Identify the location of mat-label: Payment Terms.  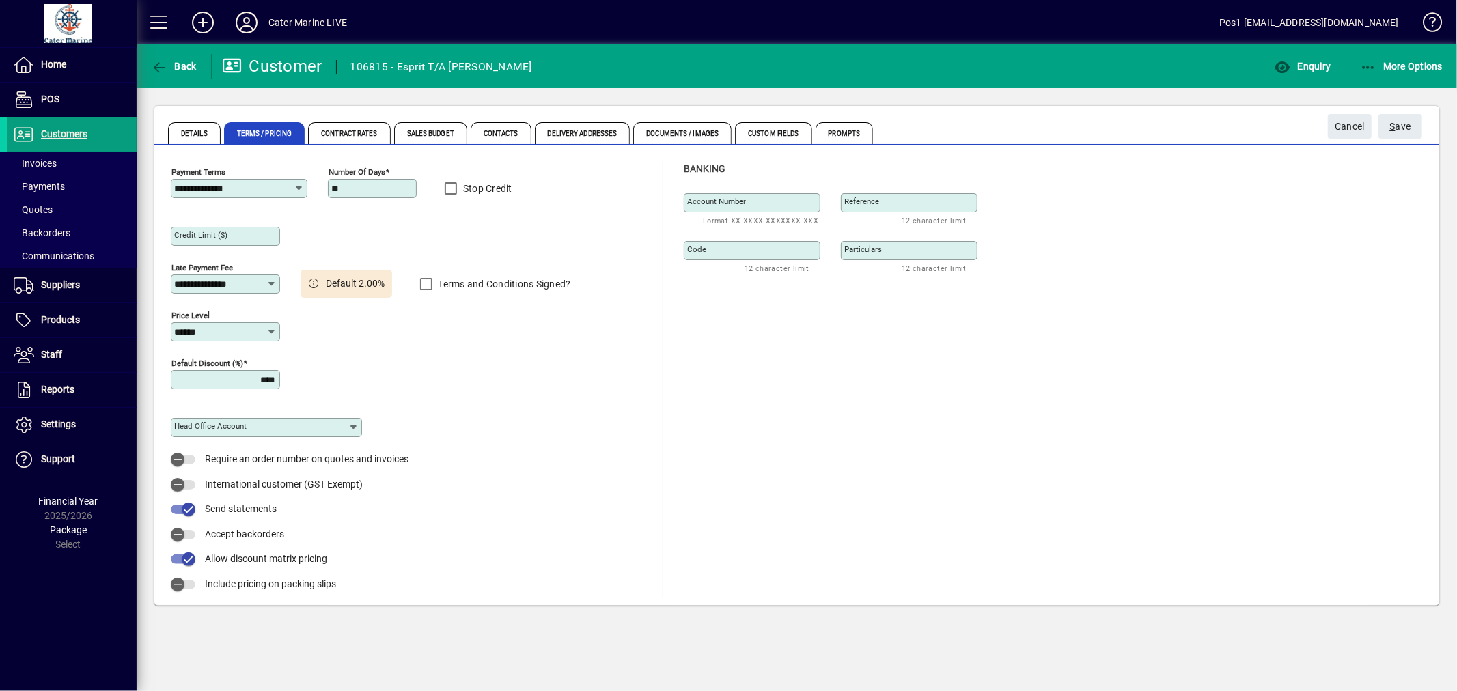
(198, 172).